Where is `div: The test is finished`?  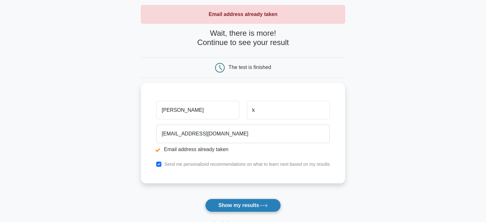 div: The test is finished is located at coordinates (250, 67).